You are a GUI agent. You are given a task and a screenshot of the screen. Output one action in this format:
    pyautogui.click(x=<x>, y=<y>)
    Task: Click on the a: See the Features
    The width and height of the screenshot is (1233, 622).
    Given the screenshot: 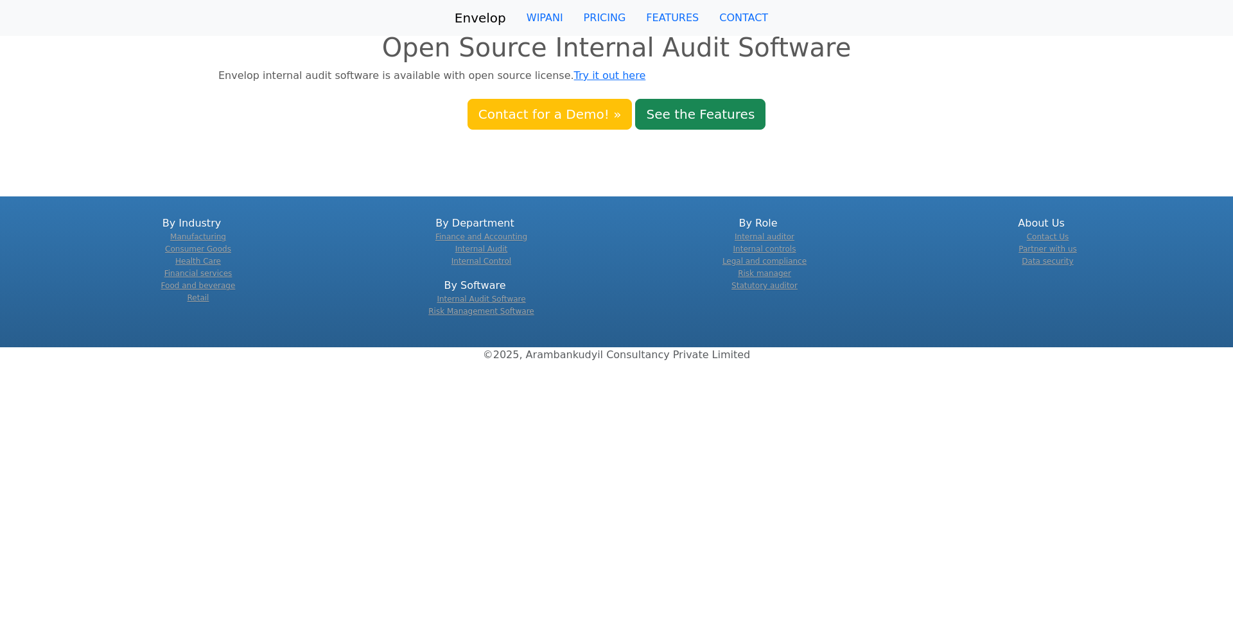 What is the action you would take?
    pyautogui.click(x=700, y=114)
    